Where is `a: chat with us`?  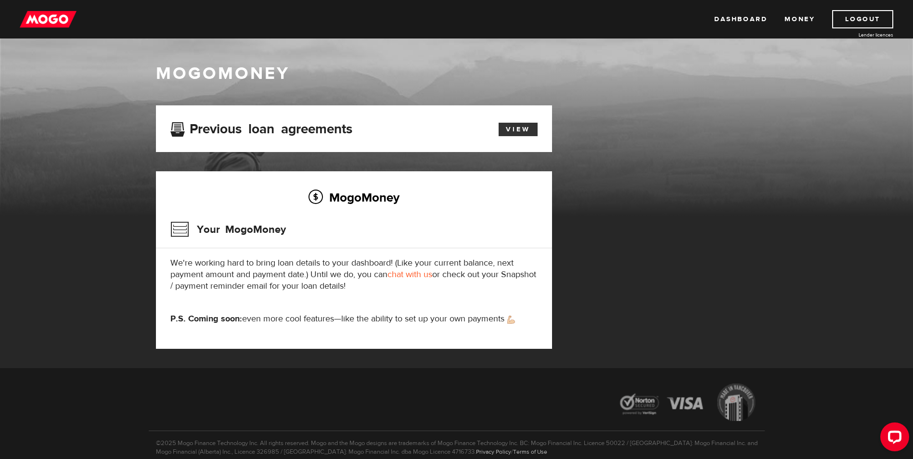 a: chat with us is located at coordinates (409, 274).